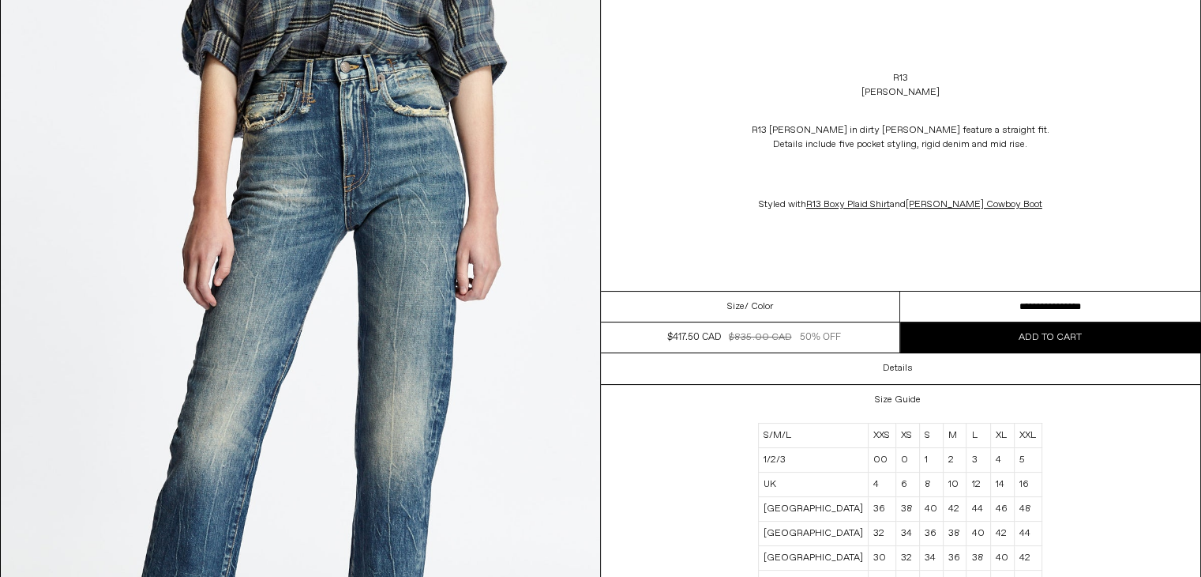  Describe the element at coordinates (1002, 434) in the screenshot. I see `td: XL` at that location.